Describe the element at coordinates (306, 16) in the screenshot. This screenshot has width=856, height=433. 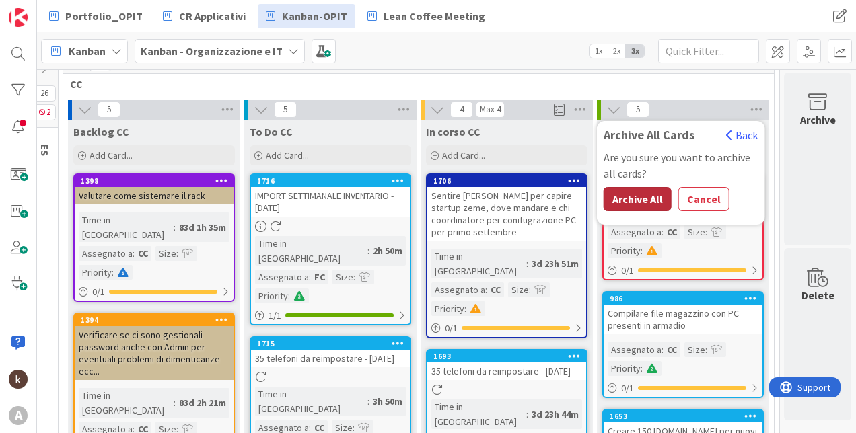
I see `a: Kanban-OPIT` at that location.